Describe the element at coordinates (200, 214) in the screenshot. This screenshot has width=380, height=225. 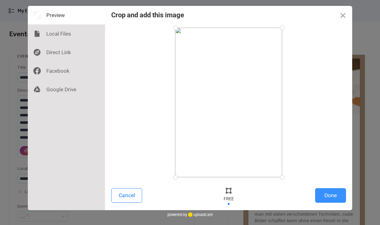
I see `a: uploadcare` at that location.